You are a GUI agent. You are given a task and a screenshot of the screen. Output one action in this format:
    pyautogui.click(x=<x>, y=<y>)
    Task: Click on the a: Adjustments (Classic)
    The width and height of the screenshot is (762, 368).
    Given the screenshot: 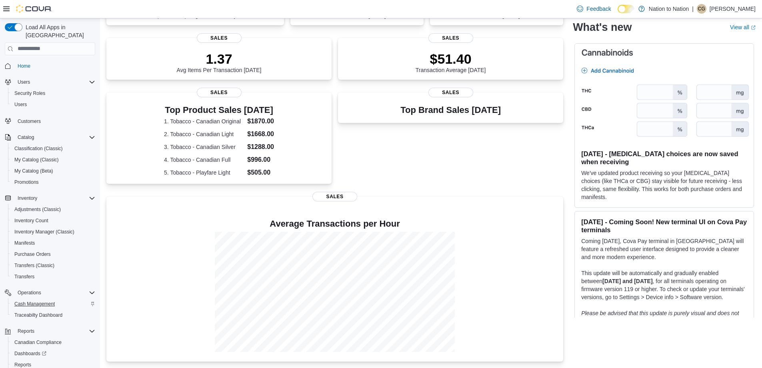 What is the action you would take?
    pyautogui.click(x=38, y=209)
    